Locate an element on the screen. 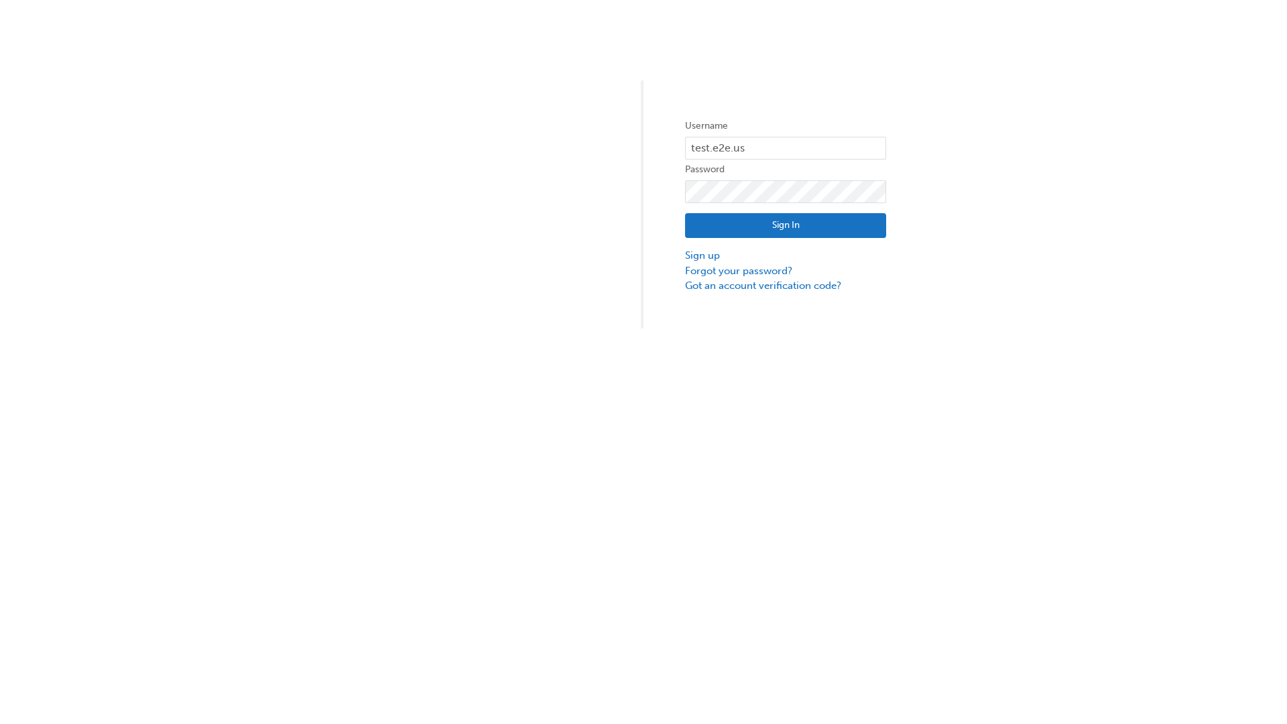 The width and height of the screenshot is (1287, 724). label: Username is located at coordinates (786, 126).